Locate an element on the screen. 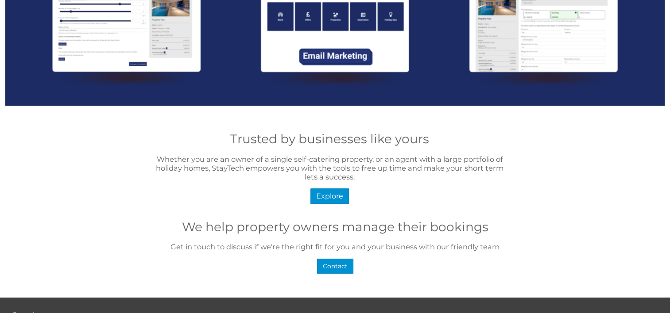 The height and width of the screenshot is (313, 670). h1: Trusted by businesses like yours is located at coordinates (330, 139).